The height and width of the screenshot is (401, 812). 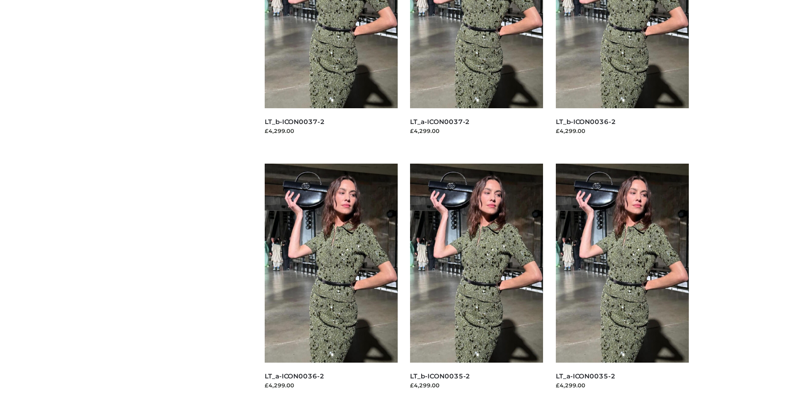 What do you see at coordinates (440, 121) in the screenshot?
I see `a: LT_a-ICON0037-2` at bounding box center [440, 121].